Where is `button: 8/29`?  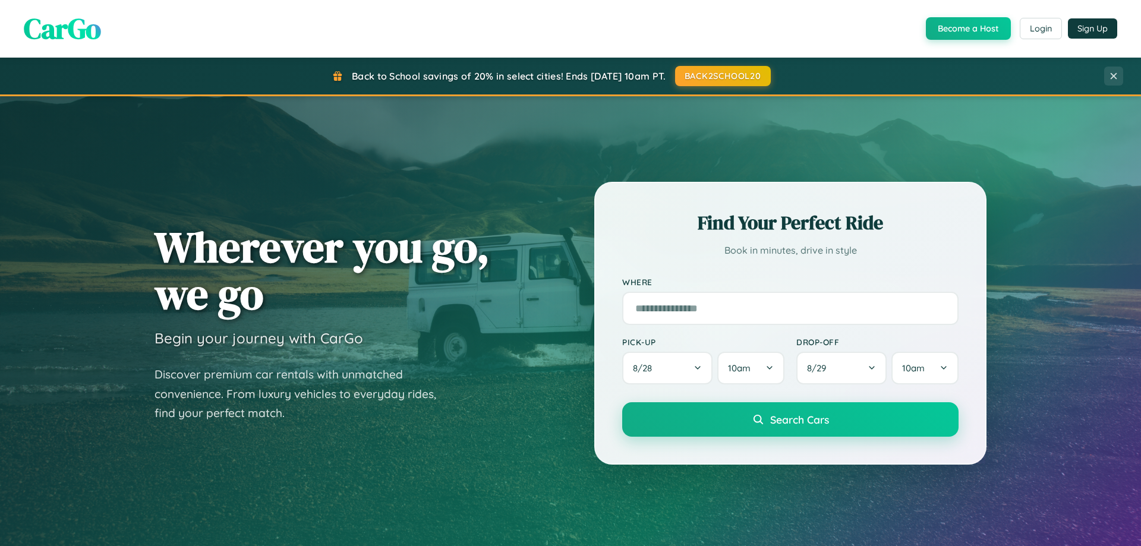
button: 8/29 is located at coordinates (841, 368).